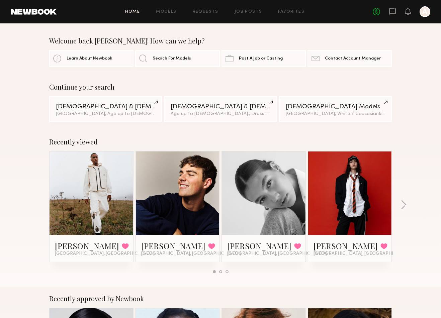 The width and height of the screenshot is (441, 318). What do you see at coordinates (205, 12) in the screenshot?
I see `a: Requests` at bounding box center [205, 12].